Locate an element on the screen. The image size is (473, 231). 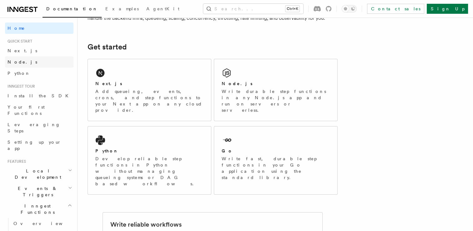
p: Add queueing, events, crons, and step functions to your Next app on any cloud provider. is located at coordinates (149, 101).